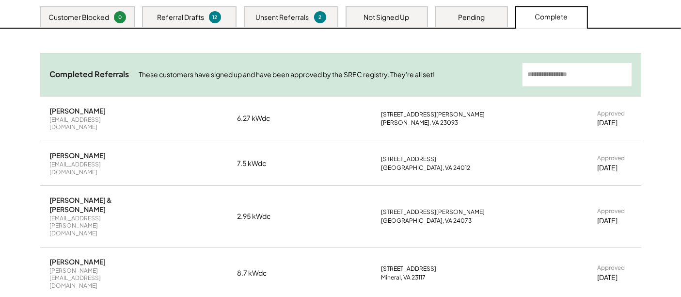  What do you see at coordinates (90, 74) in the screenshot?
I see `div: Completed Referrals` at bounding box center [90, 74].